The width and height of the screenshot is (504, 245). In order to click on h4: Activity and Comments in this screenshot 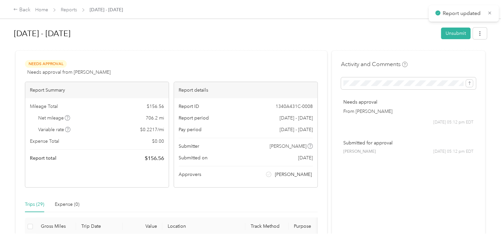, I will do `click(374, 64)`.